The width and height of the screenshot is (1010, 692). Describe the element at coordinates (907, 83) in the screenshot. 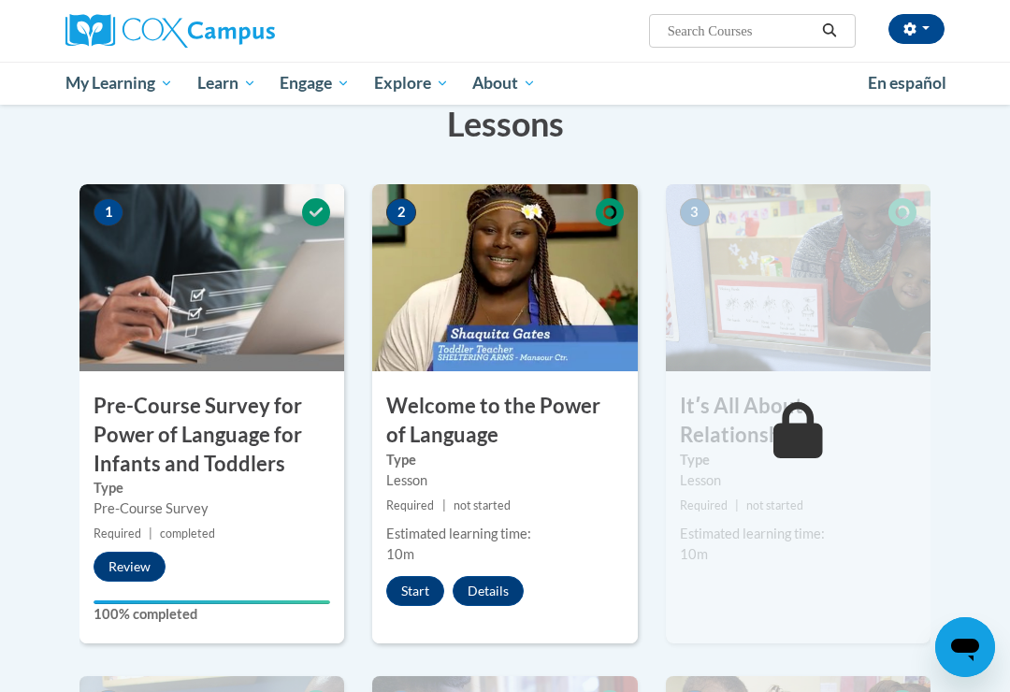

I see `a: En español` at that location.